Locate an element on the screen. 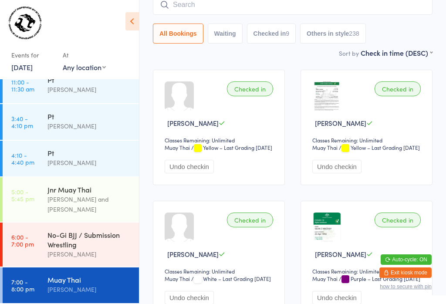 The height and width of the screenshot is (304, 446). button: Auto-cycle: ON is located at coordinates (406, 259).